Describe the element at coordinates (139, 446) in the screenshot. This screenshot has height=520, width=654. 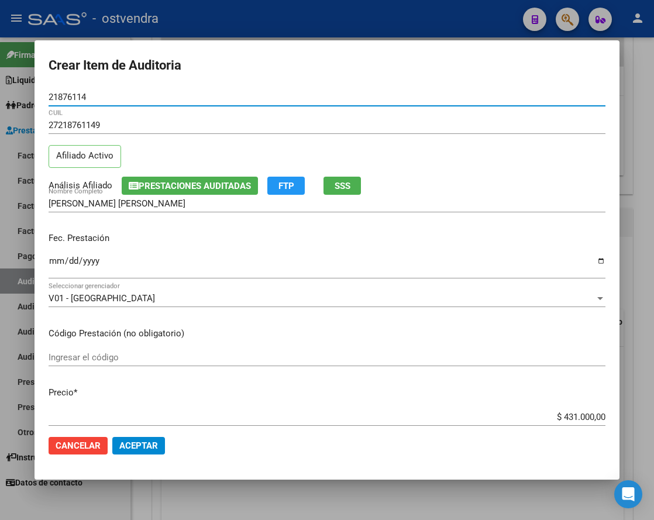
I see `button: Aceptar` at that location.